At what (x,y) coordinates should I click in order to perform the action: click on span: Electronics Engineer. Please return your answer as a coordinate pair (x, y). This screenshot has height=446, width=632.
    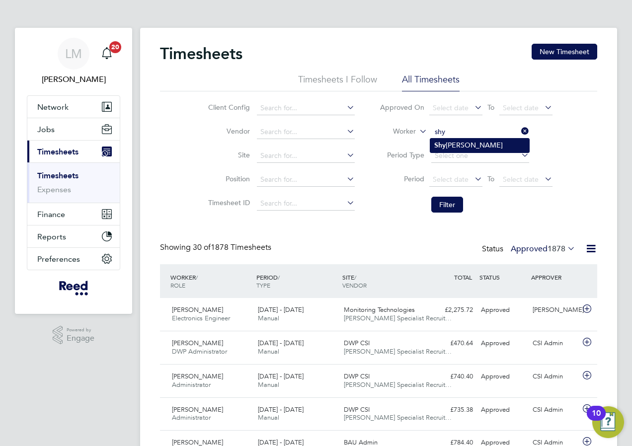
    Looking at the image, I should click on (201, 318).